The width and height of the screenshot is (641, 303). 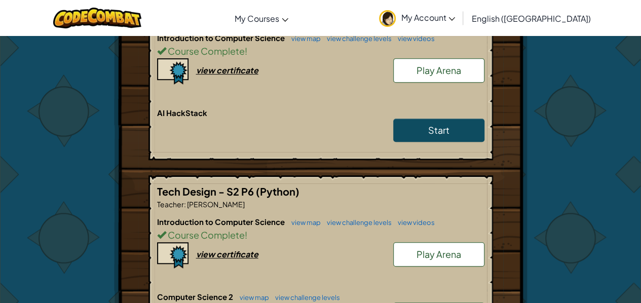 I want to click on img: avatar, so click(x=387, y=18).